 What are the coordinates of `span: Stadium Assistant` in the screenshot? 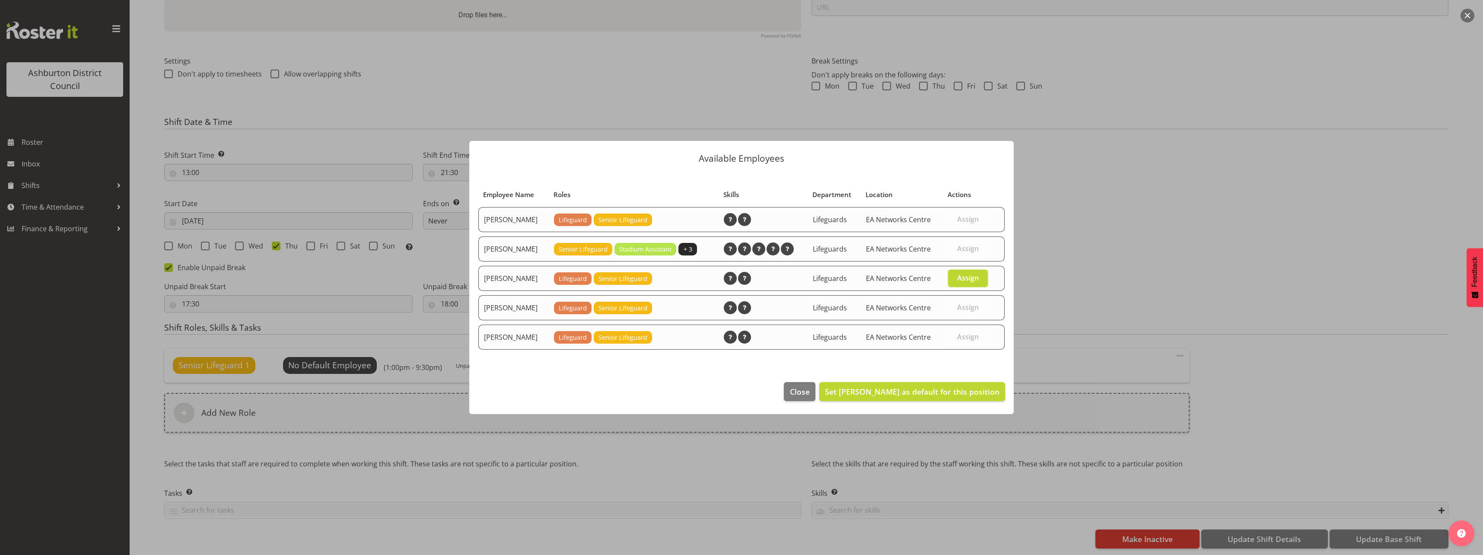 It's located at (645, 249).